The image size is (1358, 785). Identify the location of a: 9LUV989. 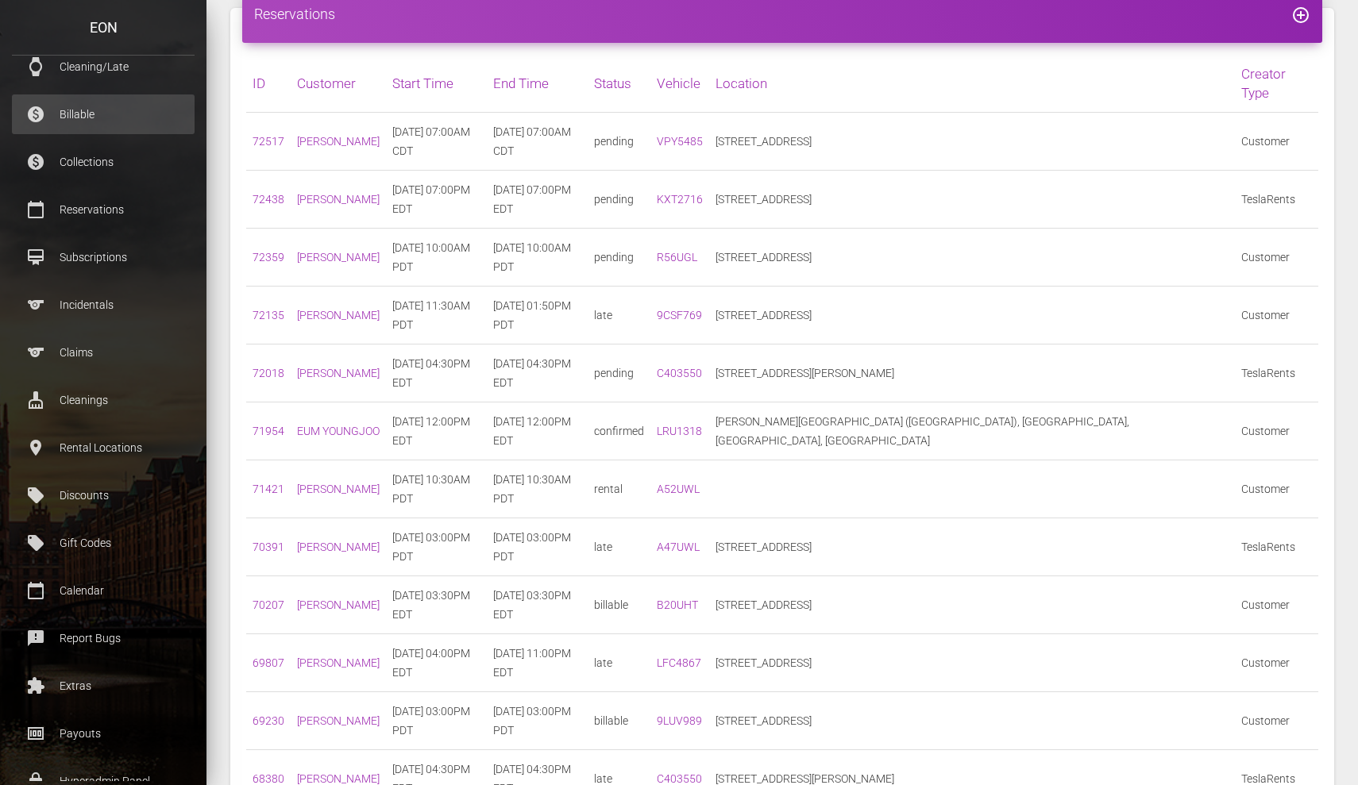
(679, 721).